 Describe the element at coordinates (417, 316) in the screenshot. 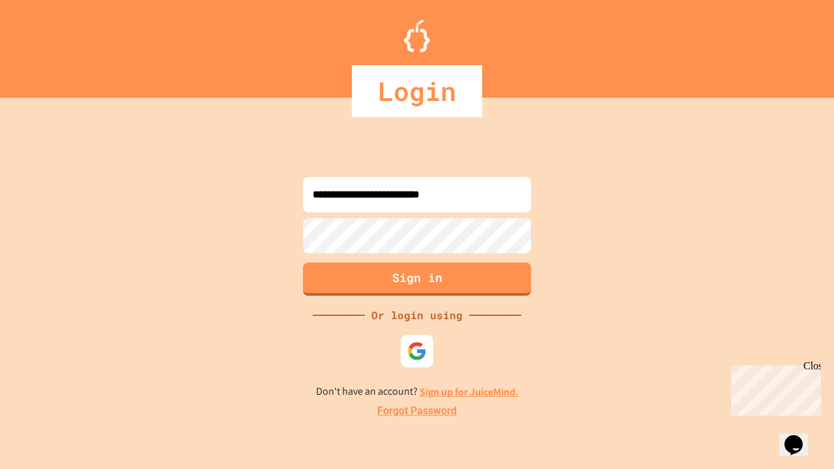

I see `div: Or login using` at that location.